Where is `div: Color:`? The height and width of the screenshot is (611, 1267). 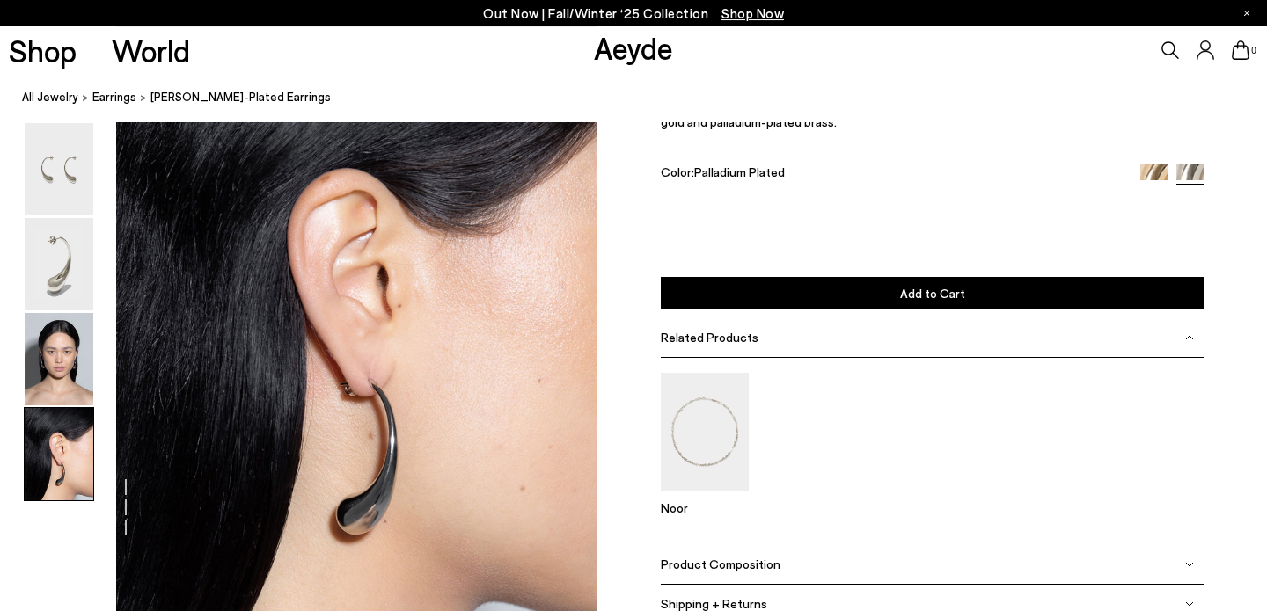
div: Color: is located at coordinates (891, 173).